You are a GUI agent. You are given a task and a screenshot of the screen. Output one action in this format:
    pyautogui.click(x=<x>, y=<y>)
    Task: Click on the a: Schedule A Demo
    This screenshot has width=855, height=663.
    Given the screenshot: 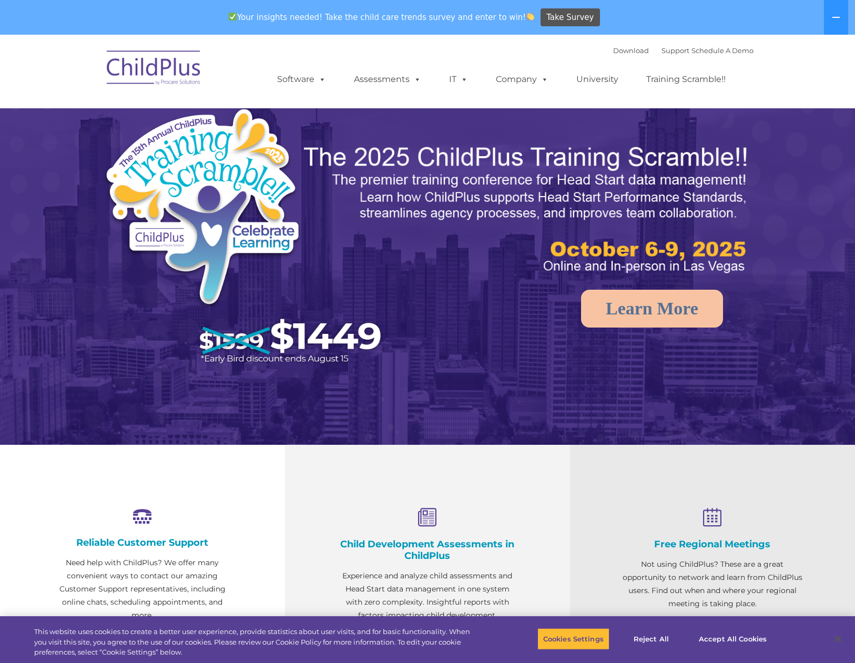 What is the action you would take?
    pyautogui.click(x=723, y=50)
    